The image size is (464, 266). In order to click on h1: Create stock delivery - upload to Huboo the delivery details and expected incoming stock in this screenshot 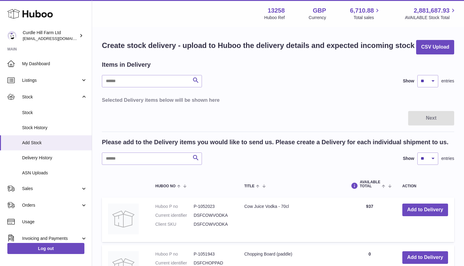, I will do `click(258, 45)`.